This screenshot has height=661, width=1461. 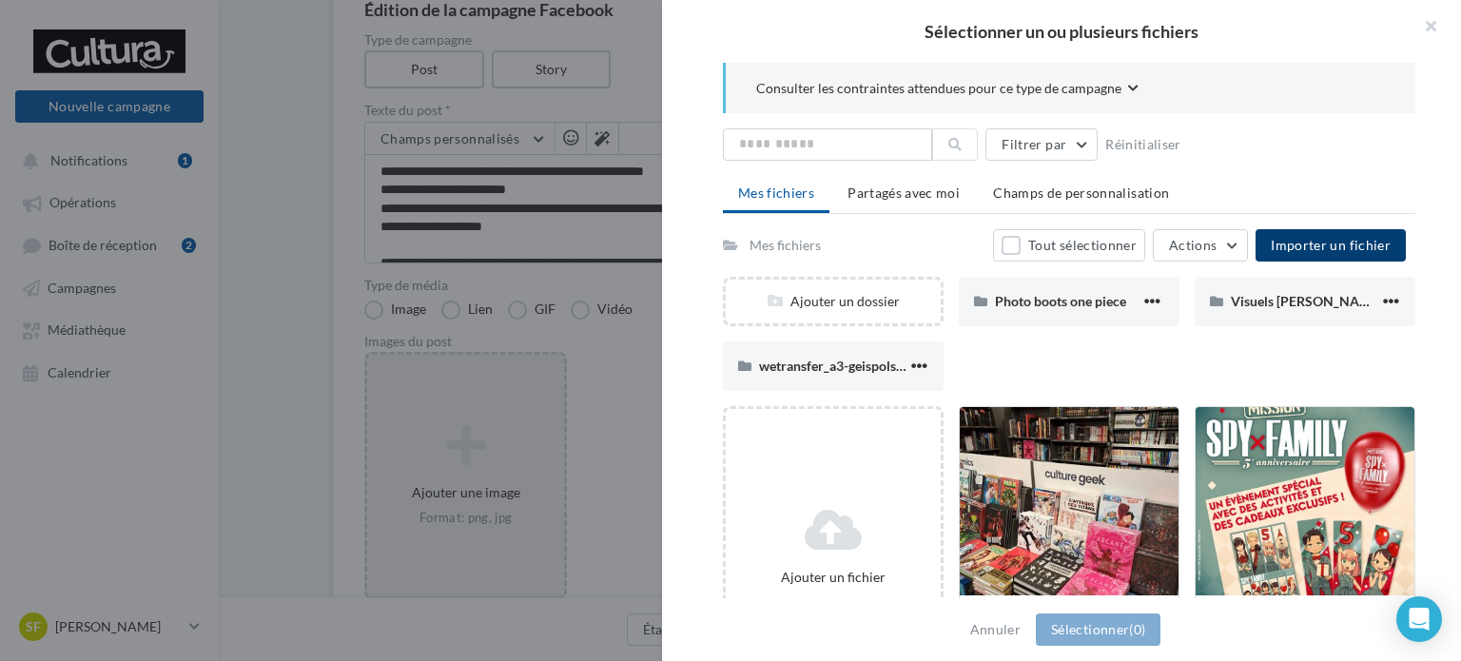 I want to click on button: Annuler, so click(x=995, y=629).